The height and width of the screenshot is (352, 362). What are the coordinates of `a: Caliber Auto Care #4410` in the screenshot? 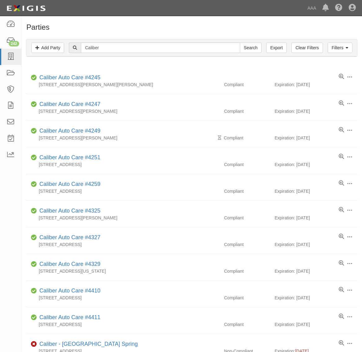 It's located at (70, 291).